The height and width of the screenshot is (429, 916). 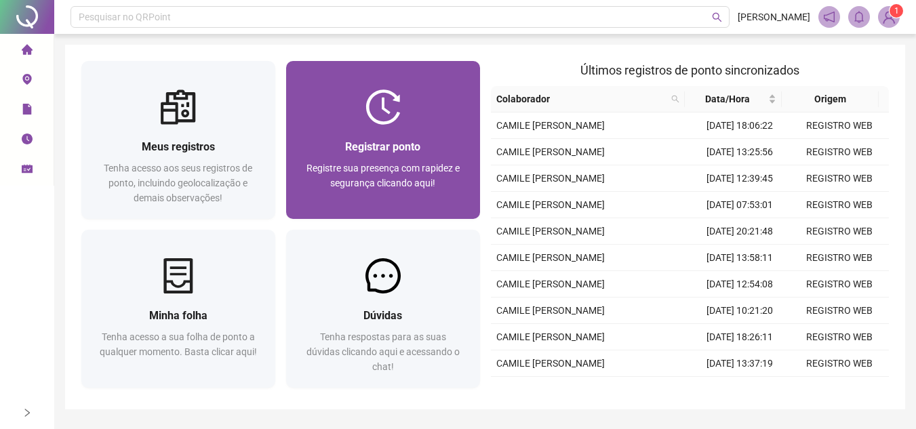 I want to click on span: Data/Hora, so click(x=728, y=99).